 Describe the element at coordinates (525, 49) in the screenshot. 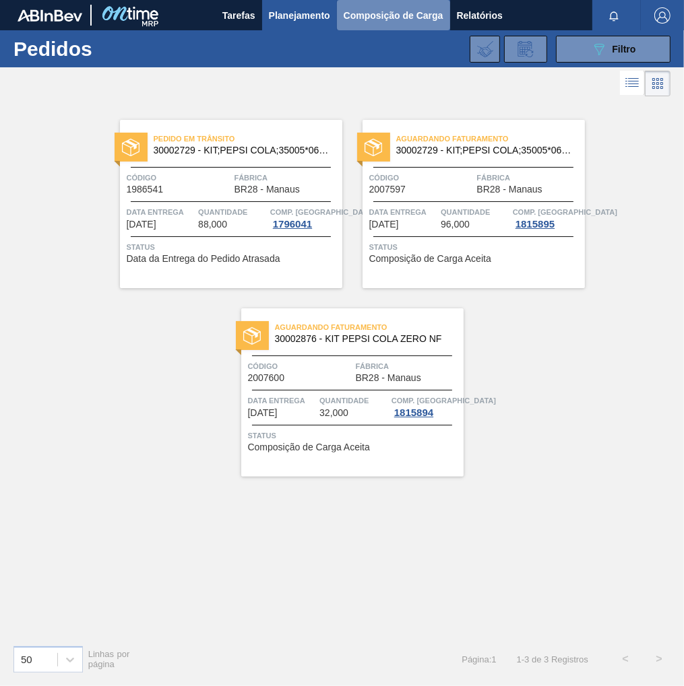

I see `div: Solicitação de Revisão de Pedidos` at that location.